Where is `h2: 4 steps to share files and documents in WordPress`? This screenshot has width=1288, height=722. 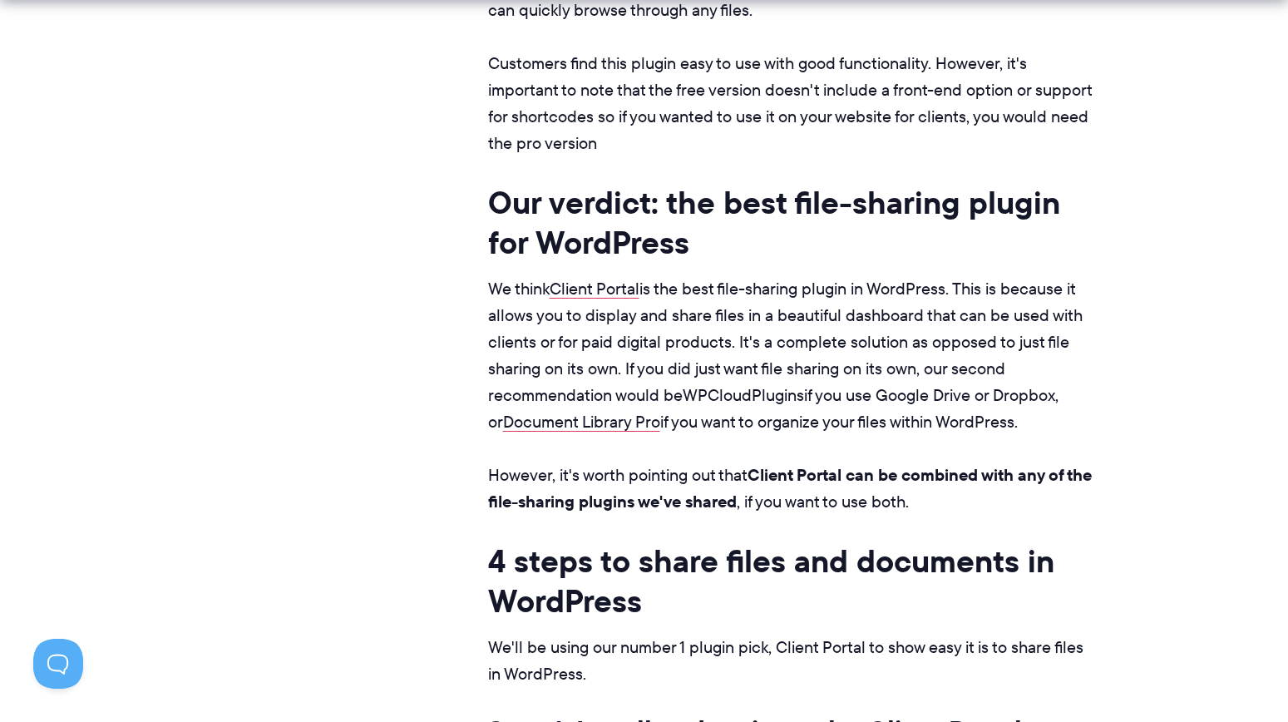 h2: 4 steps to share files and documents in WordPress is located at coordinates (790, 581).